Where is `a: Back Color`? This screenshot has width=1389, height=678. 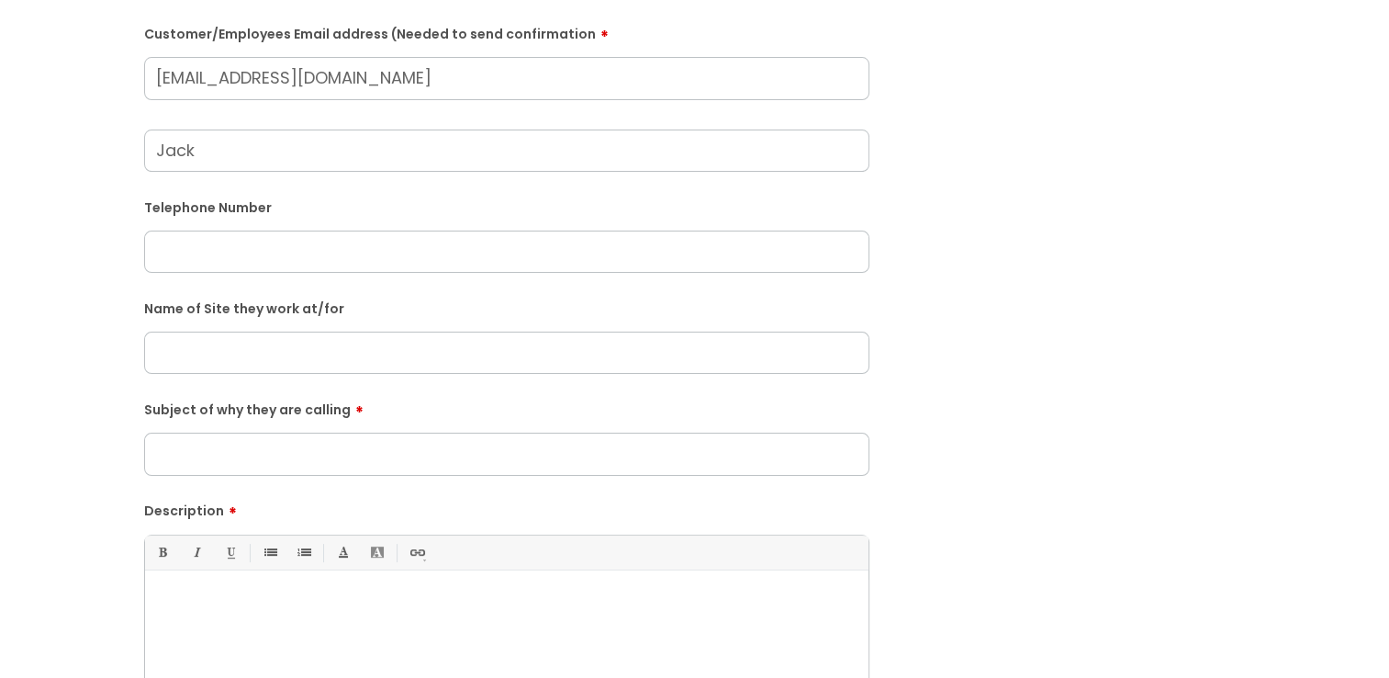
a: Back Color is located at coordinates (376, 552).